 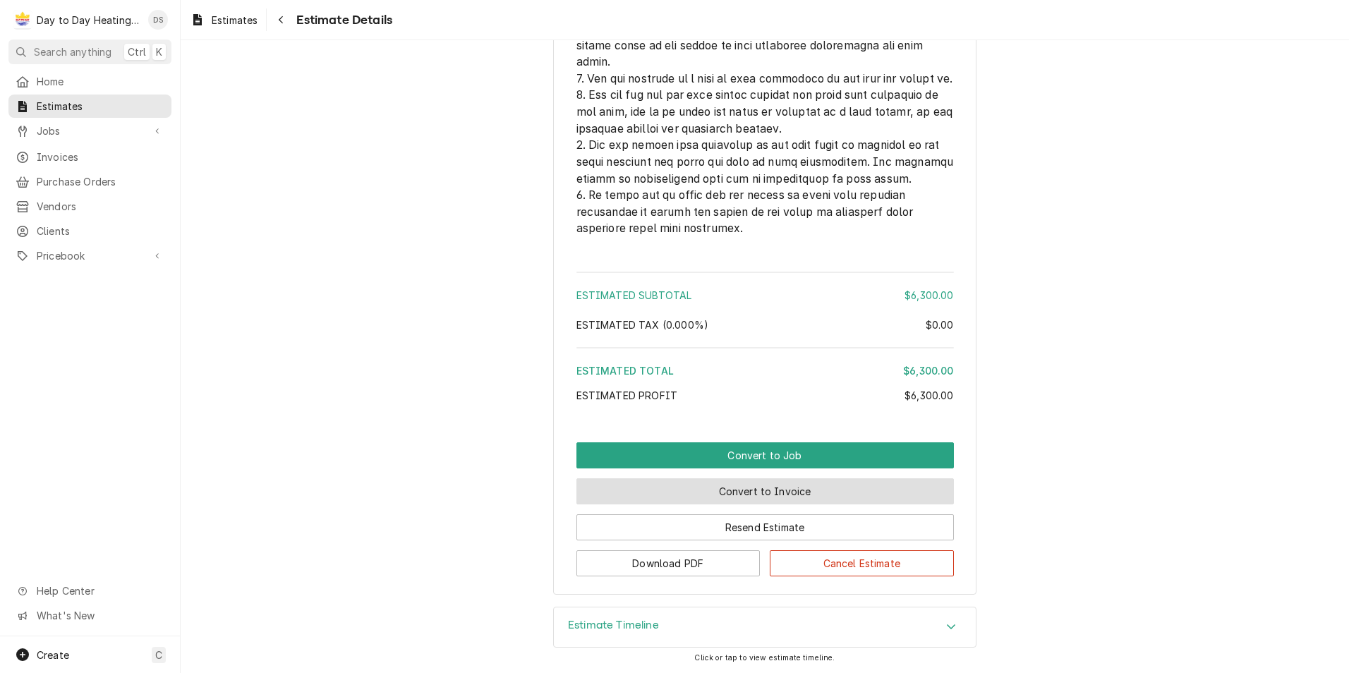 I want to click on span: C, so click(x=159, y=655).